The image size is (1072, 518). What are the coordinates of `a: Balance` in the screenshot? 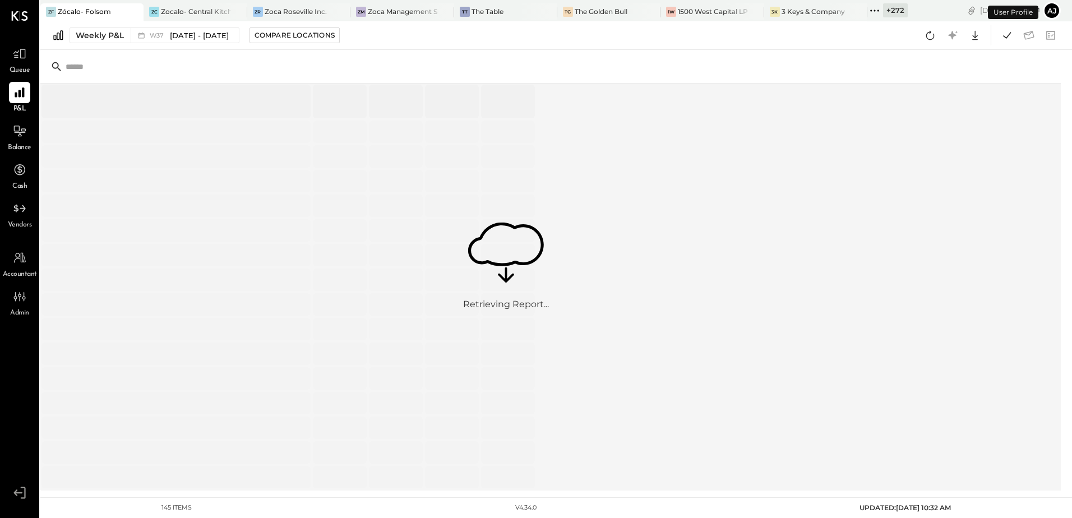 It's located at (20, 137).